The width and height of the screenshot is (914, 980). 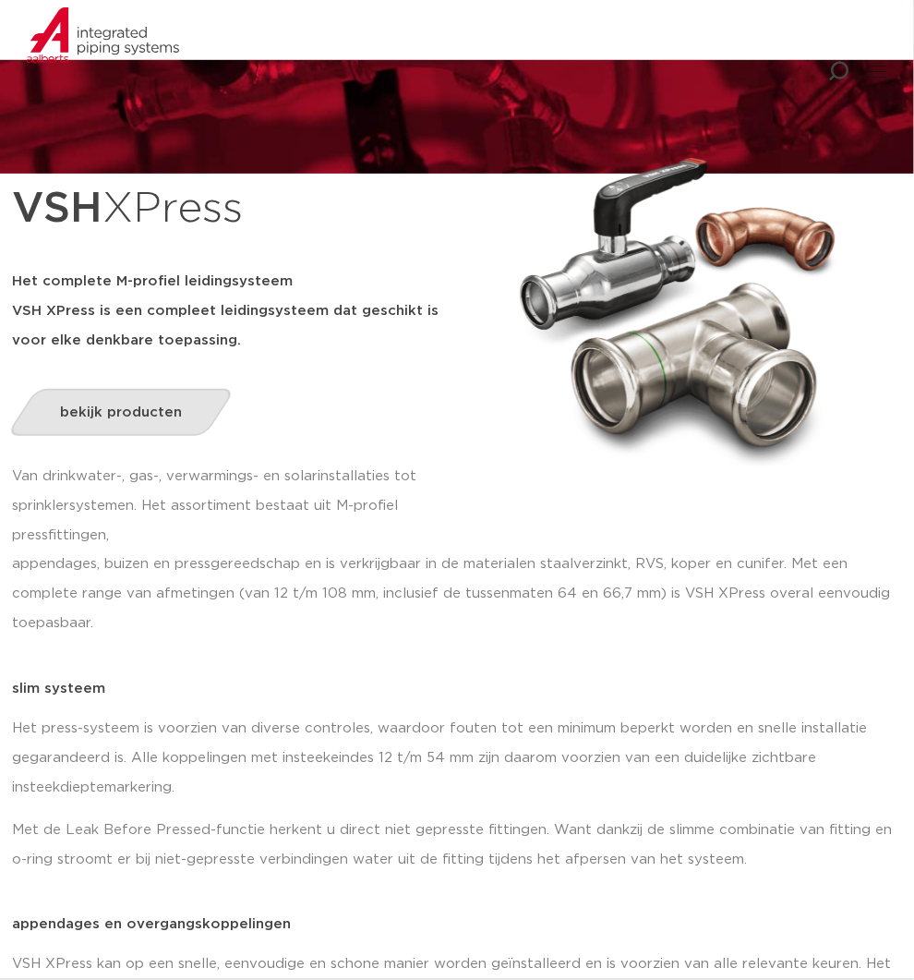 What do you see at coordinates (232, 311) in the screenshot?
I see `h5: Het complete M-profiel leidingsysteem VSH XPress is een compleet leidingsysteem dat geschikt is v...` at bounding box center [232, 311].